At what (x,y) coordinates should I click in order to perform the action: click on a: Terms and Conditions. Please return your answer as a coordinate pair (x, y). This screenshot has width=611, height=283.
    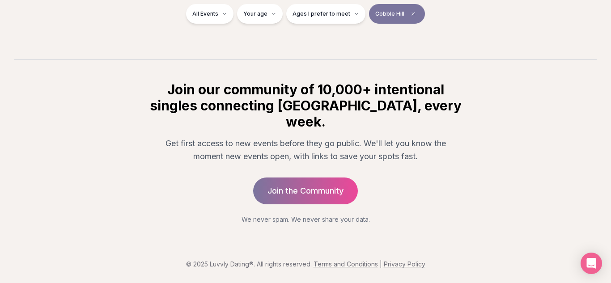
    Looking at the image, I should click on (346, 264).